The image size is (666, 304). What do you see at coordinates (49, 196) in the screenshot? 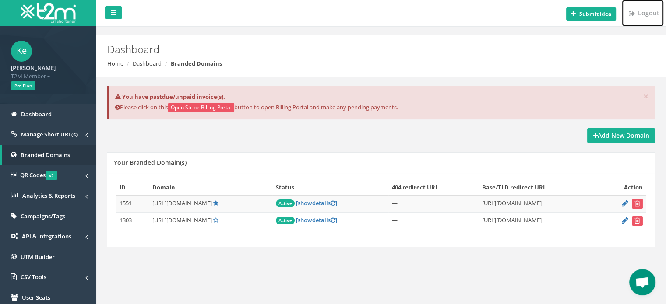
I see `span: Analytics & Reports` at bounding box center [49, 196].